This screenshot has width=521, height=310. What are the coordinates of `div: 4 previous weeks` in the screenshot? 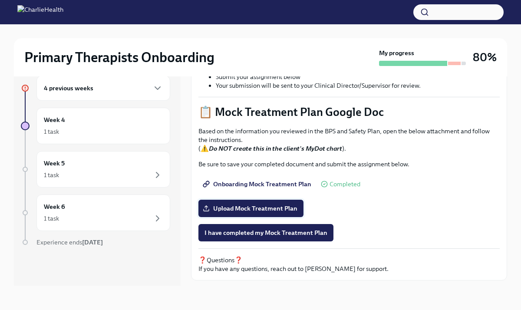 It's located at (103, 88).